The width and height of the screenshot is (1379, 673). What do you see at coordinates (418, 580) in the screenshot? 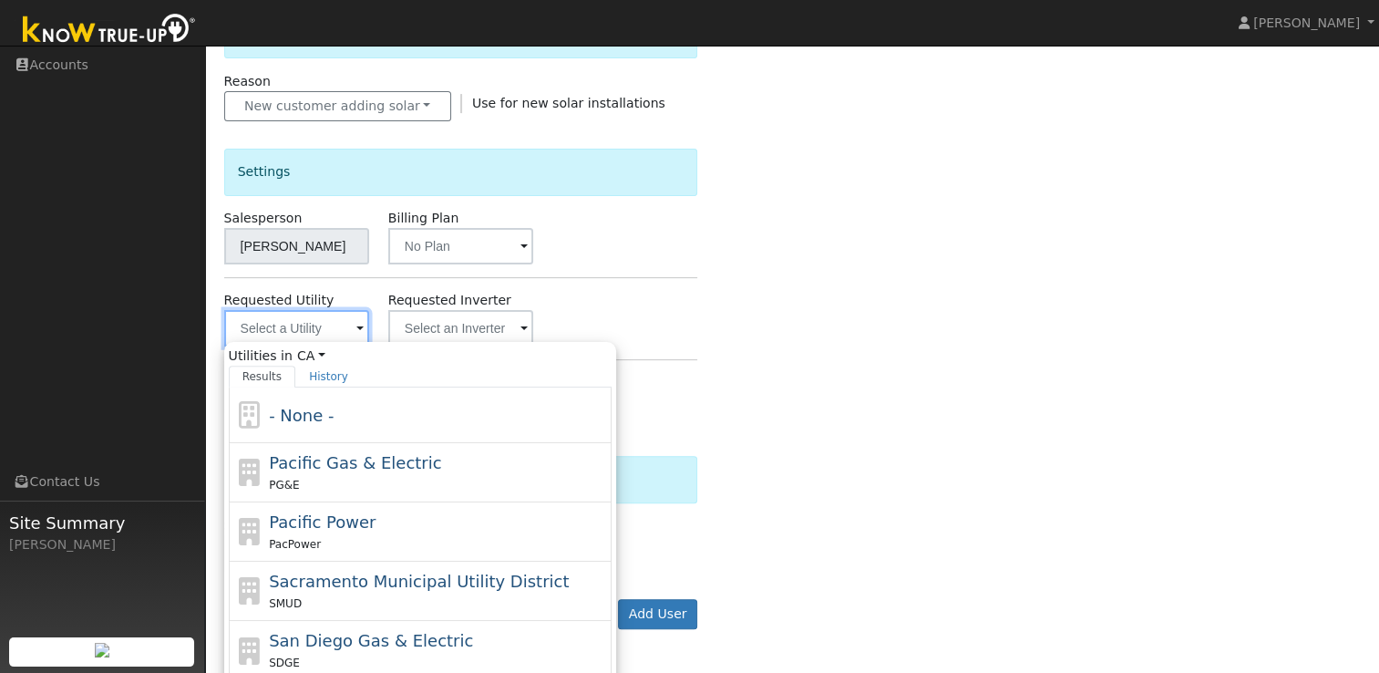
I see `span: Sacramento Municipal Utility District` at bounding box center [418, 580].